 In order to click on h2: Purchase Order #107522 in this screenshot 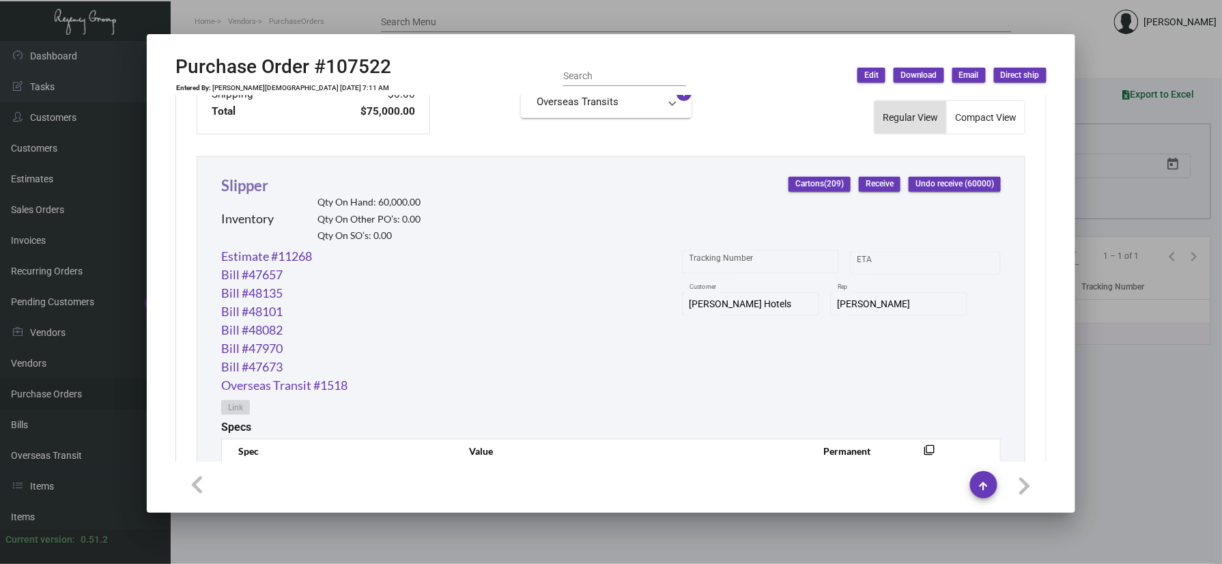, I will do `click(283, 67)`.